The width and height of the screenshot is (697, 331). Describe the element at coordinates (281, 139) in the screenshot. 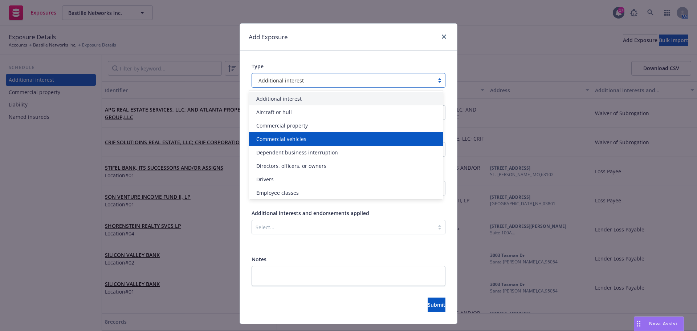

I see `span: Commercial vehicles` at that location.